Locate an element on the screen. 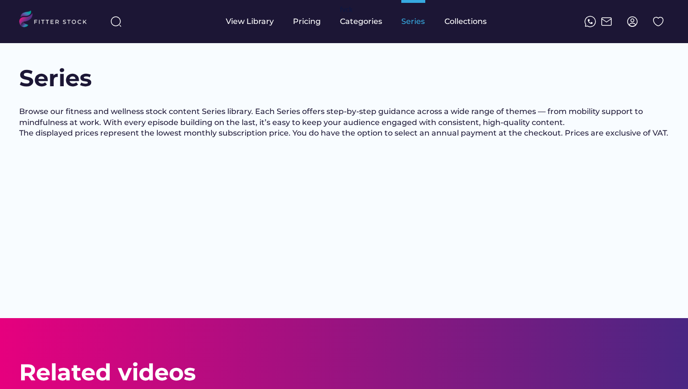 The width and height of the screenshot is (688, 389). h3: Related videos is located at coordinates (107, 373).